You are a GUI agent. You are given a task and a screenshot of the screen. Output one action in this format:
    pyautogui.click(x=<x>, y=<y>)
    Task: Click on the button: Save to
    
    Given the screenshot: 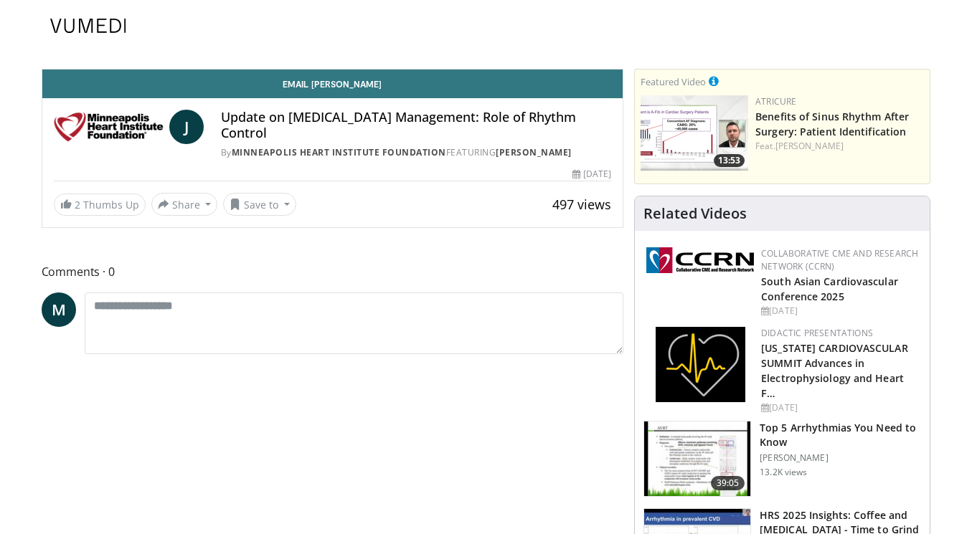 What is the action you would take?
    pyautogui.click(x=260, y=204)
    